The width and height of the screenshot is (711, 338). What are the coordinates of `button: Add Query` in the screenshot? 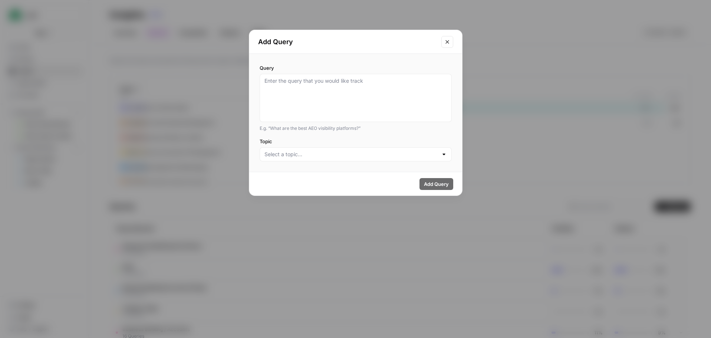 It's located at (436, 184).